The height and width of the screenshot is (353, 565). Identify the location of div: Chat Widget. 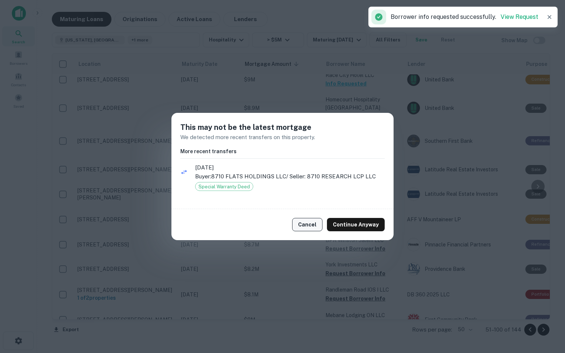
(547, 312).